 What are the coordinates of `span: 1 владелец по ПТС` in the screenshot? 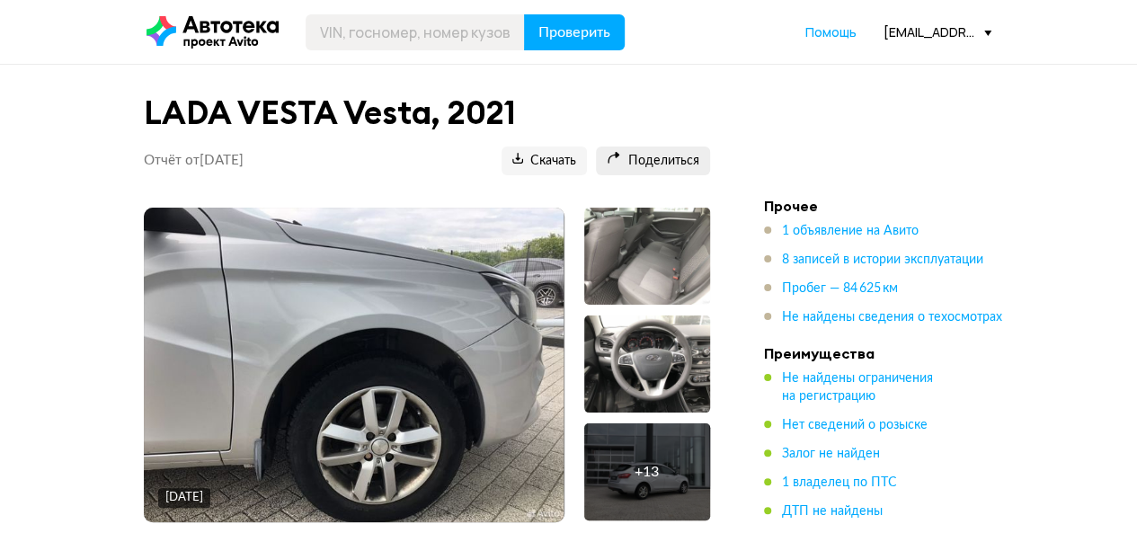 It's located at (840, 483).